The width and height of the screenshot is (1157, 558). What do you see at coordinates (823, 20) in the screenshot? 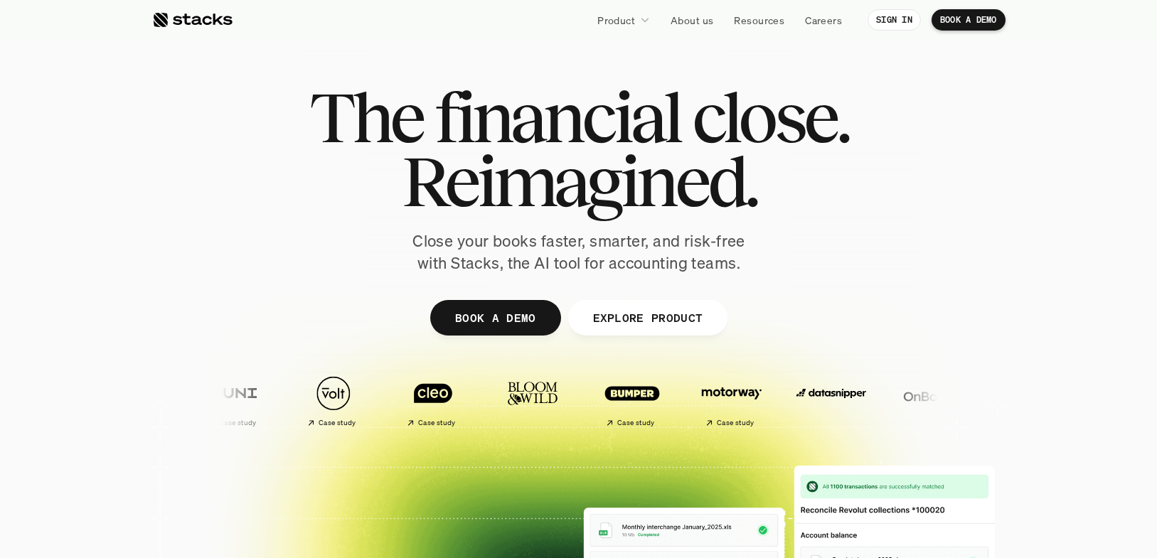
I see `p: Careers` at bounding box center [823, 20].